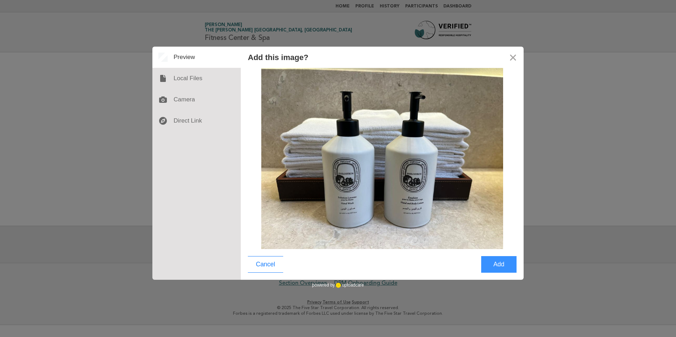 The width and height of the screenshot is (676, 337). What do you see at coordinates (382, 158) in the screenshot?
I see `img: RefillableGym.jpeg` at bounding box center [382, 158].